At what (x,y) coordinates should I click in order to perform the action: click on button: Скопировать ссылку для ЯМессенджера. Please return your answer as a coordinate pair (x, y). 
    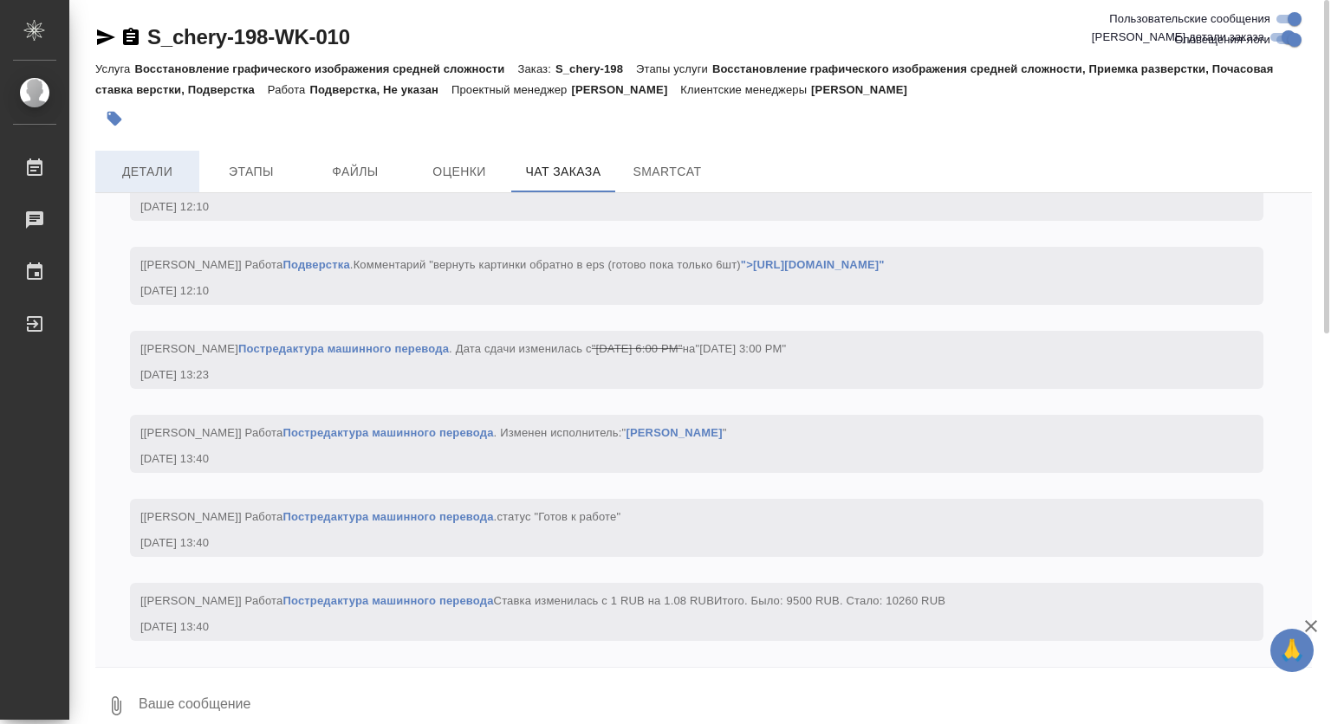
    Looking at the image, I should click on (106, 37).